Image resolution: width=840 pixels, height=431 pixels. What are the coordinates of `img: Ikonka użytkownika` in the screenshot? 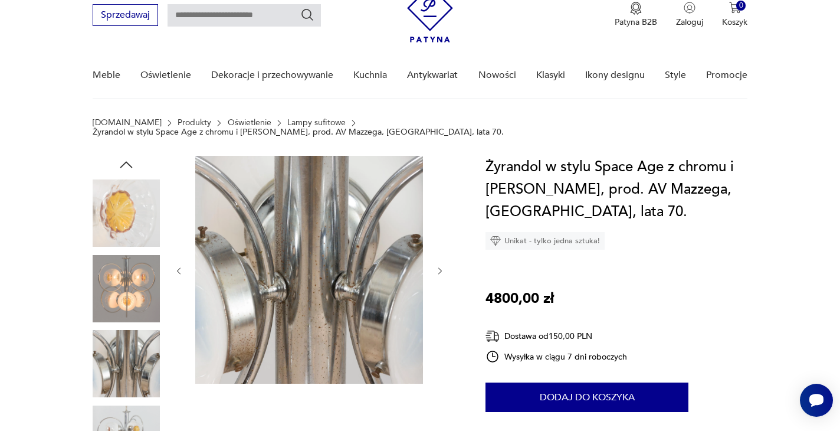 It's located at (690, 8).